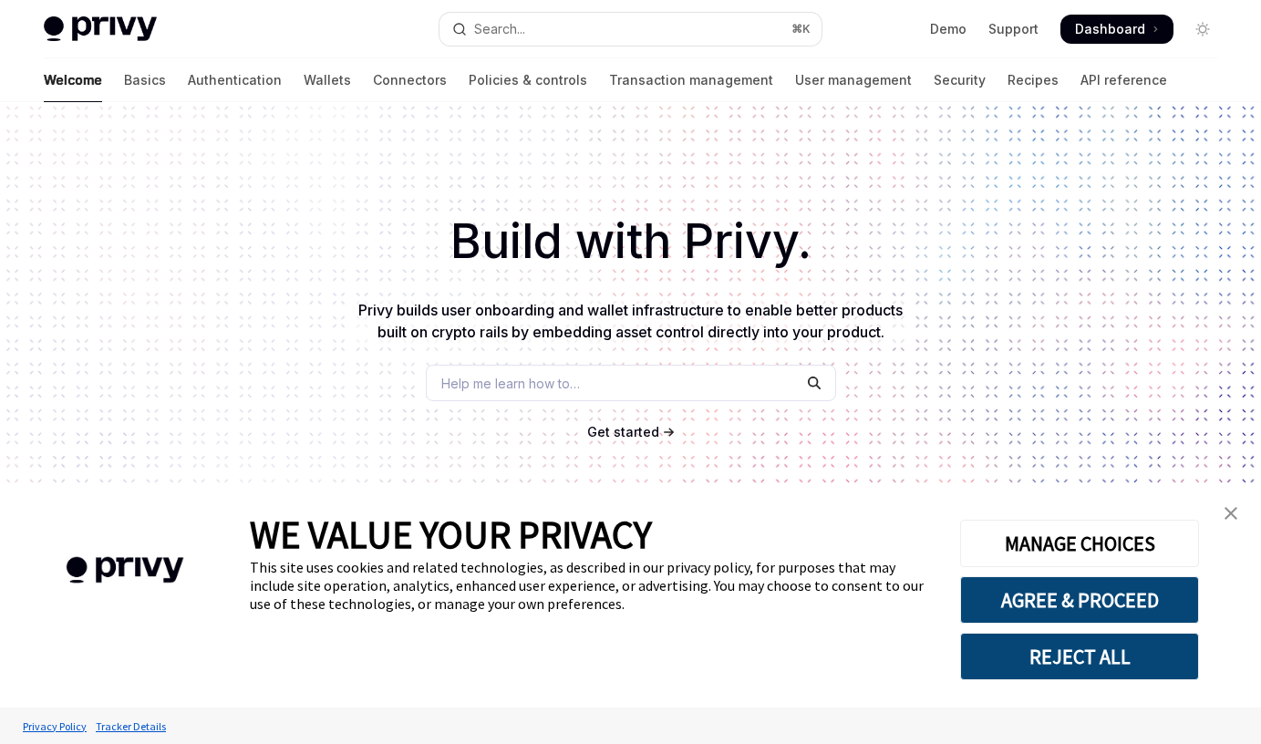 The height and width of the screenshot is (744, 1261). I want to click on span: WE VALUE YOUR PRIVACY, so click(450, 534).